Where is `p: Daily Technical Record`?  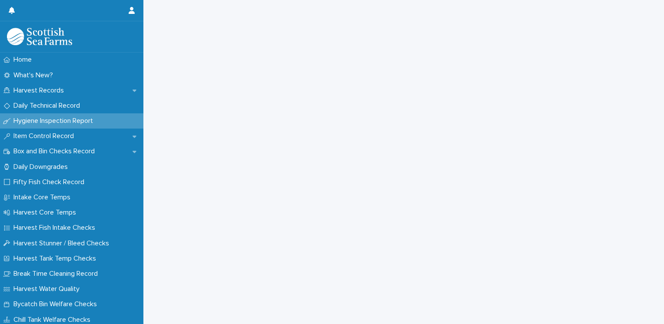 p: Daily Technical Record is located at coordinates (48, 106).